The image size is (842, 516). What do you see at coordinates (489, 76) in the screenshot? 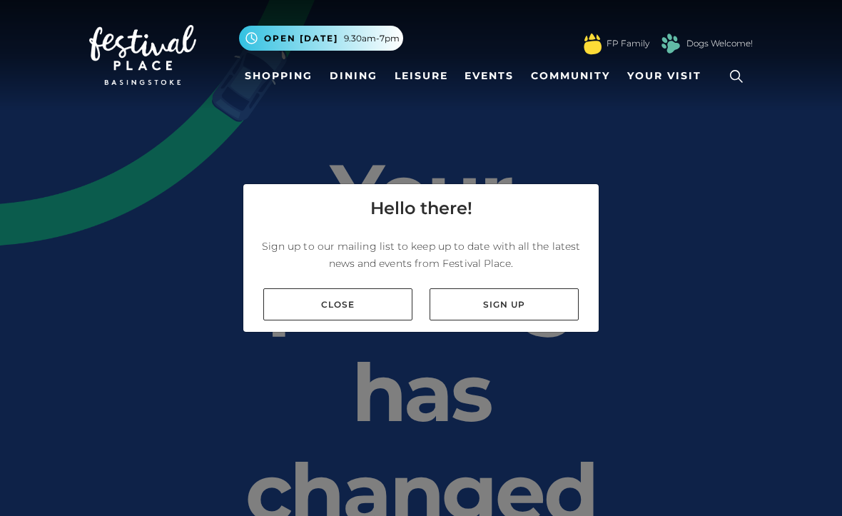
I see `a: Events` at bounding box center [489, 76].